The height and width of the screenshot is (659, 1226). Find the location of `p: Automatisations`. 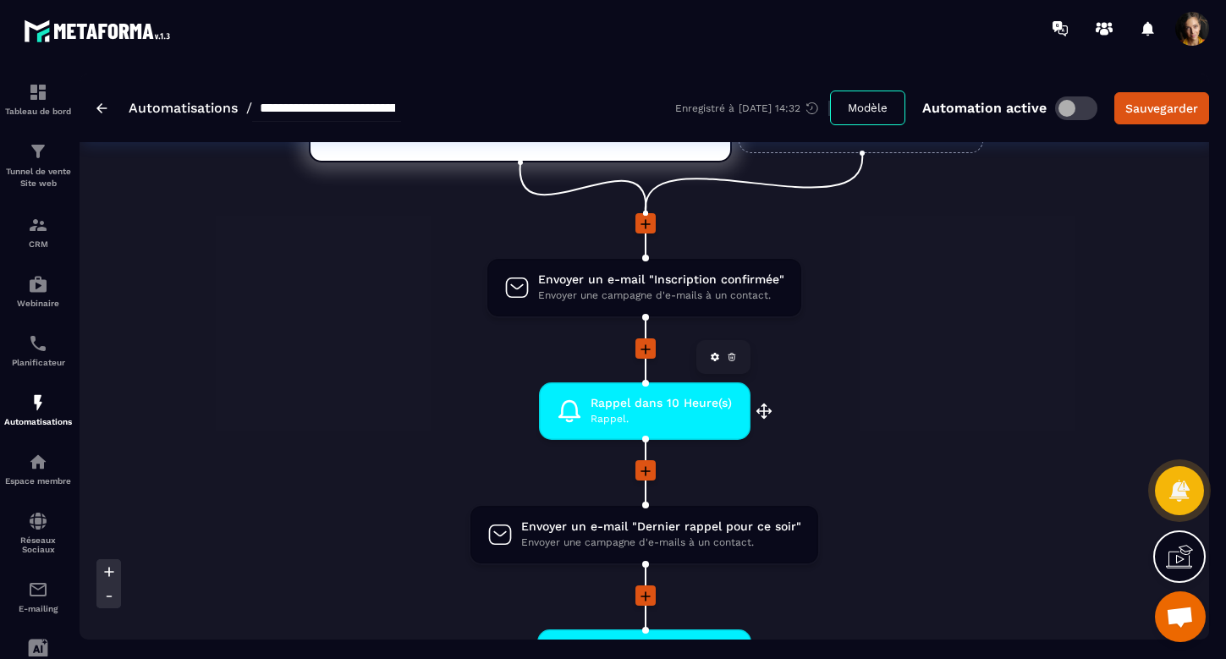

p: Automatisations is located at coordinates (38, 421).